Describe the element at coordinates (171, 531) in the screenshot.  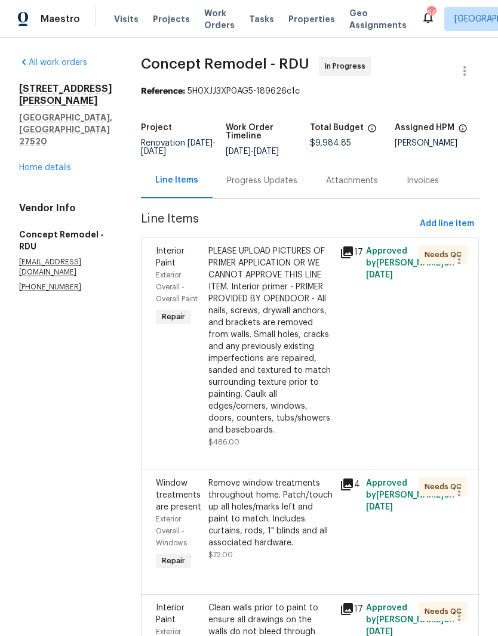
I see `span: Exterior Overall - Windows` at that location.